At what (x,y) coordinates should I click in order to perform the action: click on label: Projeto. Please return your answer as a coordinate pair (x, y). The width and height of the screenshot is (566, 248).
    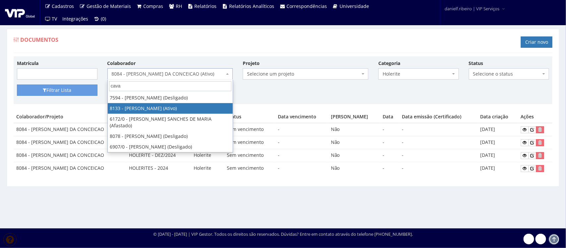
    Looking at the image, I should click on (251, 63).